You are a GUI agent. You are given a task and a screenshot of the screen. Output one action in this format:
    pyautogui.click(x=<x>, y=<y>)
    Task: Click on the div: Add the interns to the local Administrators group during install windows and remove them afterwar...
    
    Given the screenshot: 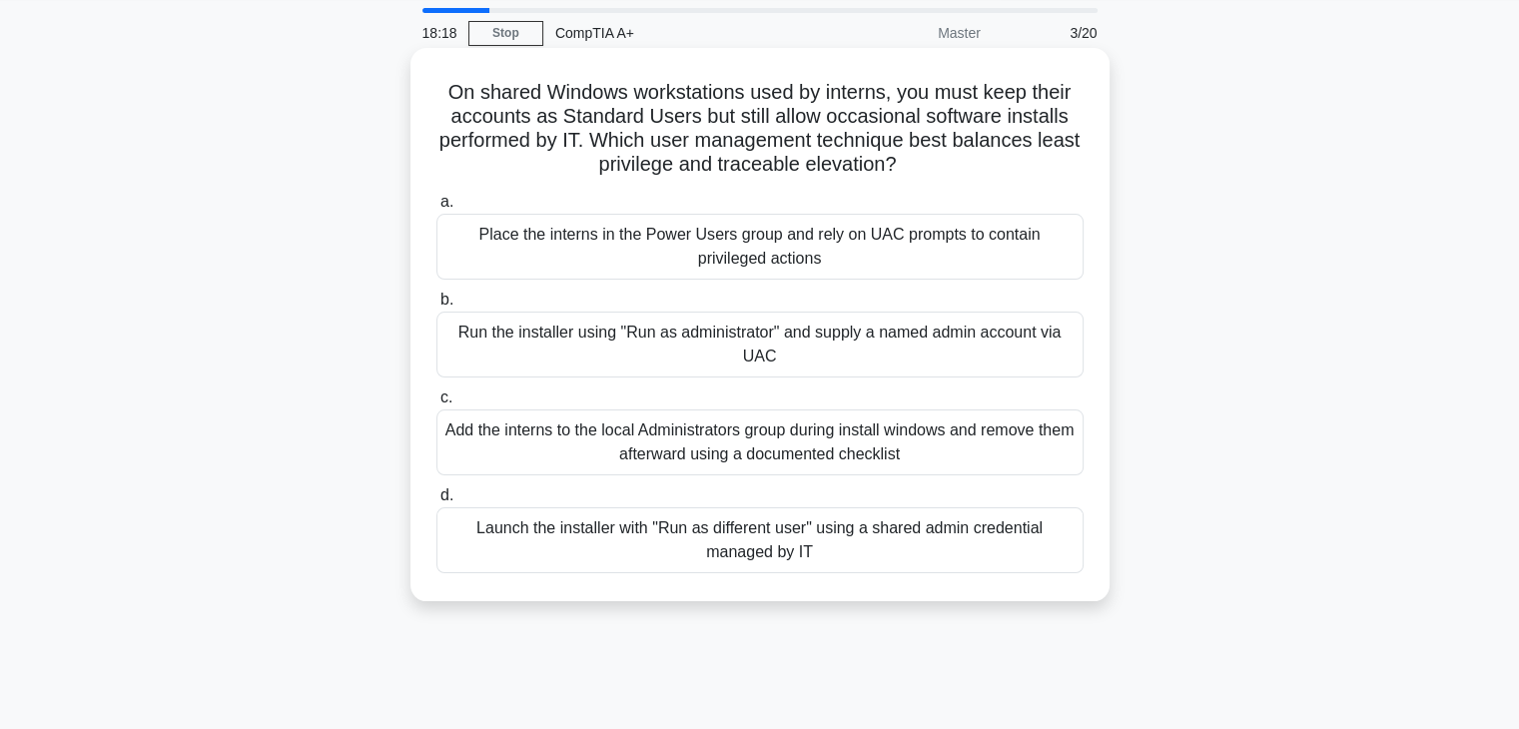 What is the action you would take?
    pyautogui.click(x=760, y=442)
    